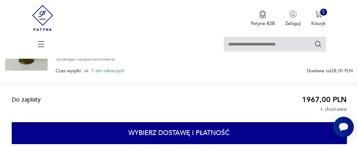 Image resolution: width=358 pixels, height=146 pixels. What do you see at coordinates (324, 12) in the screenshot?
I see `div: 5` at bounding box center [324, 12].